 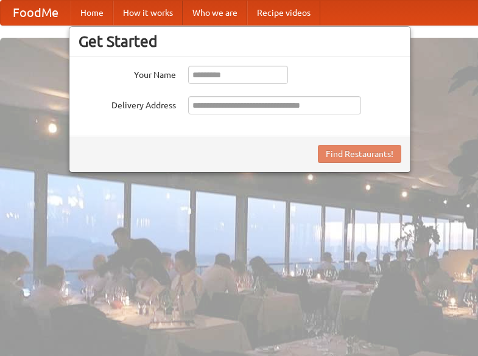 I want to click on button: Find Restaurants!, so click(x=359, y=154).